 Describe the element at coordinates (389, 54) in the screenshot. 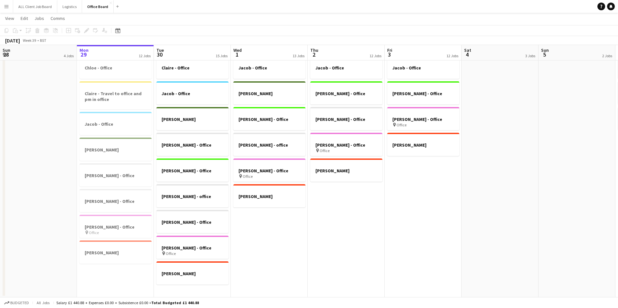

I see `span: 3` at that location.